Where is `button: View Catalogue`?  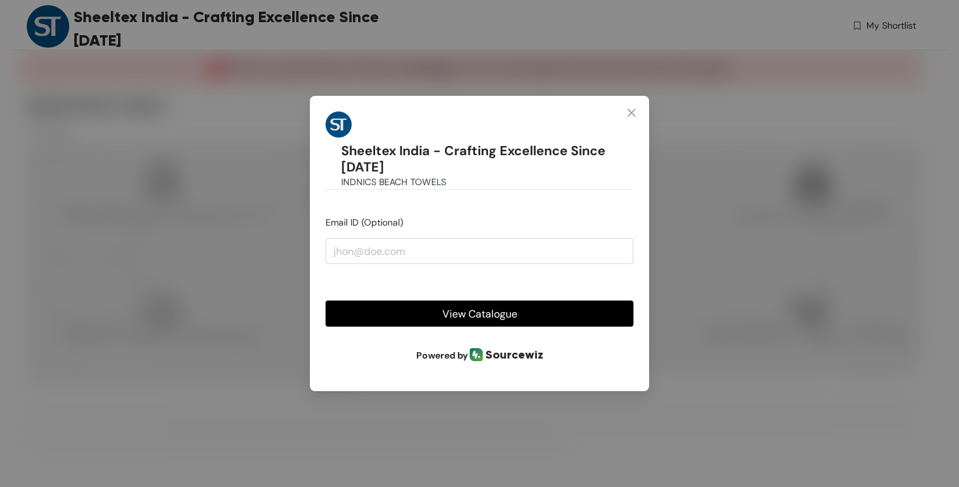 button: View Catalogue is located at coordinates (480, 314).